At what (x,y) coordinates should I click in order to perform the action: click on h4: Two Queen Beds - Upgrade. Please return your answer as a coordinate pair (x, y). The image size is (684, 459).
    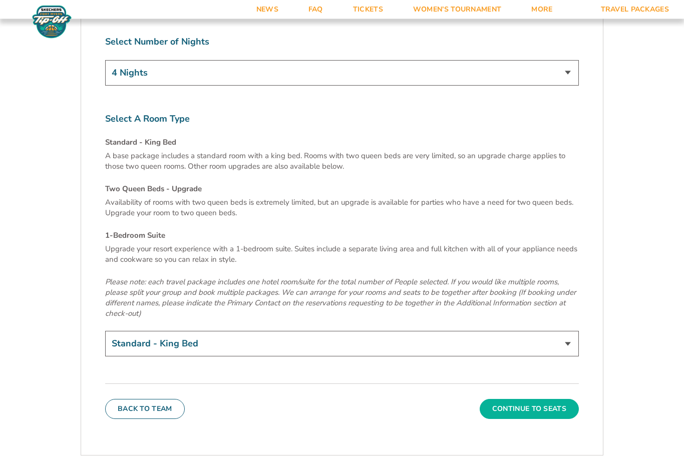
    Looking at the image, I should click on (342, 189).